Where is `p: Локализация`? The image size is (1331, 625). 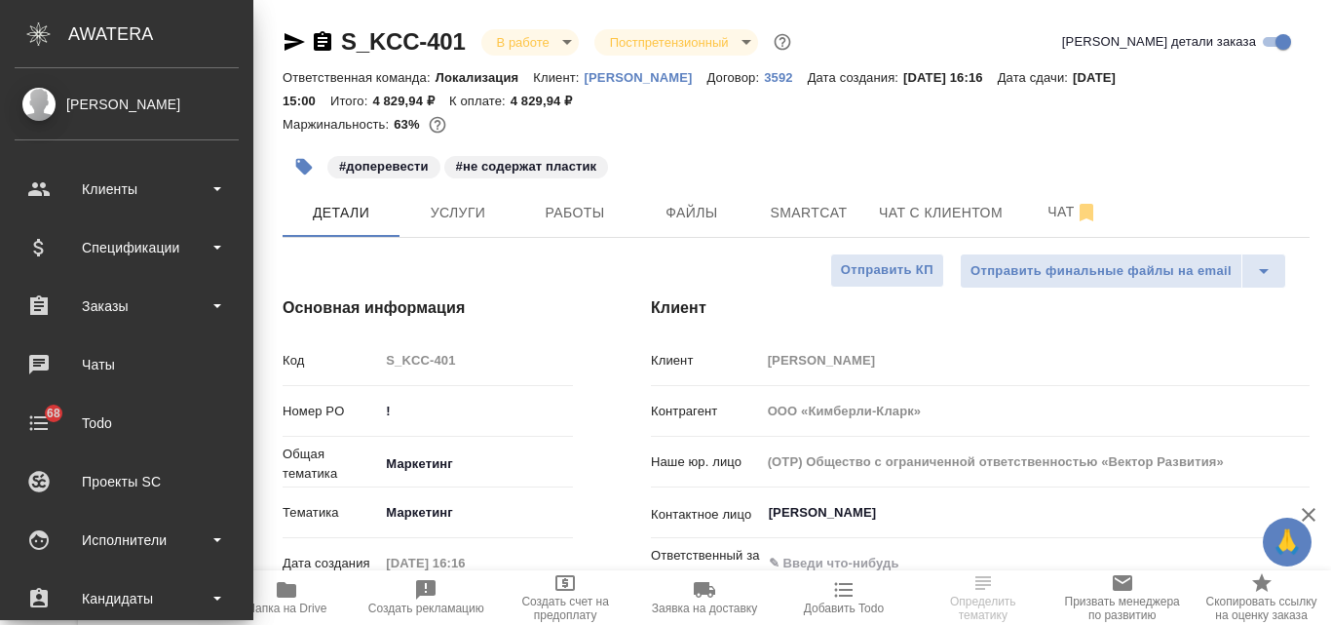
p: Локализация is located at coordinates (484, 77).